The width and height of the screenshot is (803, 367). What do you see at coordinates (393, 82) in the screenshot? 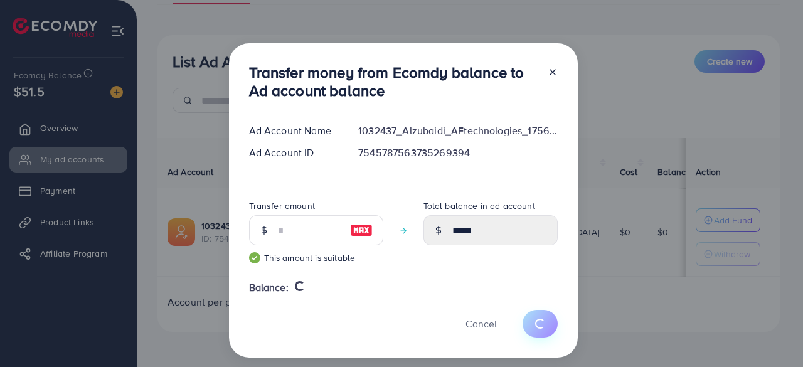
I see `h3: Transfer money from Ecomdy balance to Ad account balance` at bounding box center [393, 82].